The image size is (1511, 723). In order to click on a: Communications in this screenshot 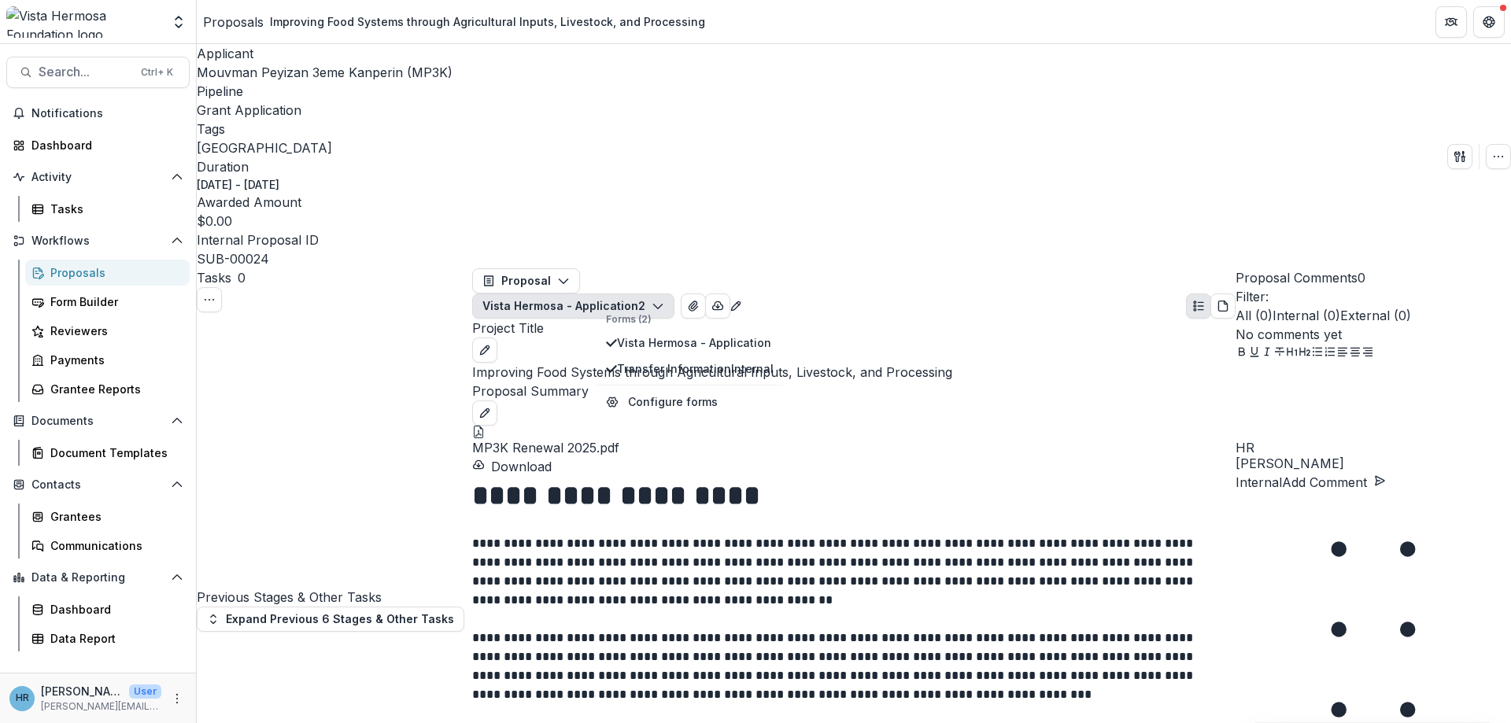, I will do `click(107, 545)`.